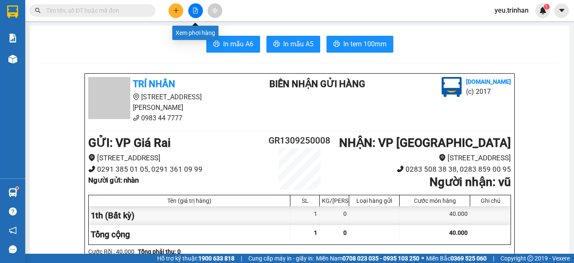 The height and width of the screenshot is (263, 574). Describe the element at coordinates (423, 169) in the screenshot. I see `li: 0283 508 38 38, 0283 859 00 95` at that location.